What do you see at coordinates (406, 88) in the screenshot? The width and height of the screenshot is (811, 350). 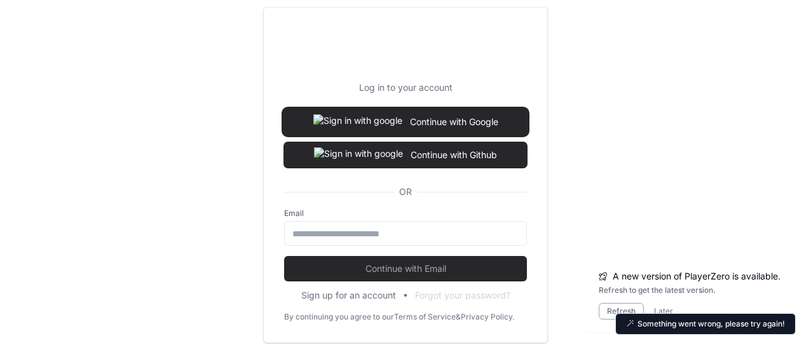 I see `p: Log in to your account` at bounding box center [406, 88].